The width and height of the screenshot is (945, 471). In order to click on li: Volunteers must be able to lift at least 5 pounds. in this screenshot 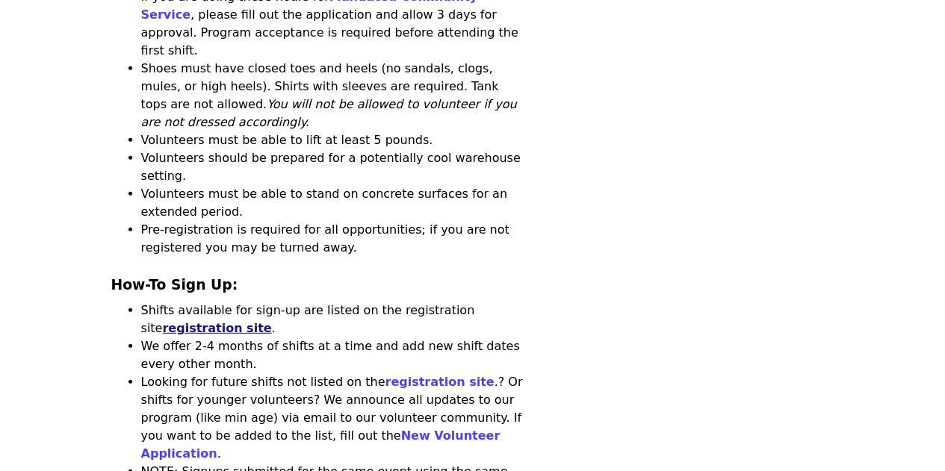, I will do `click(334, 140)`.